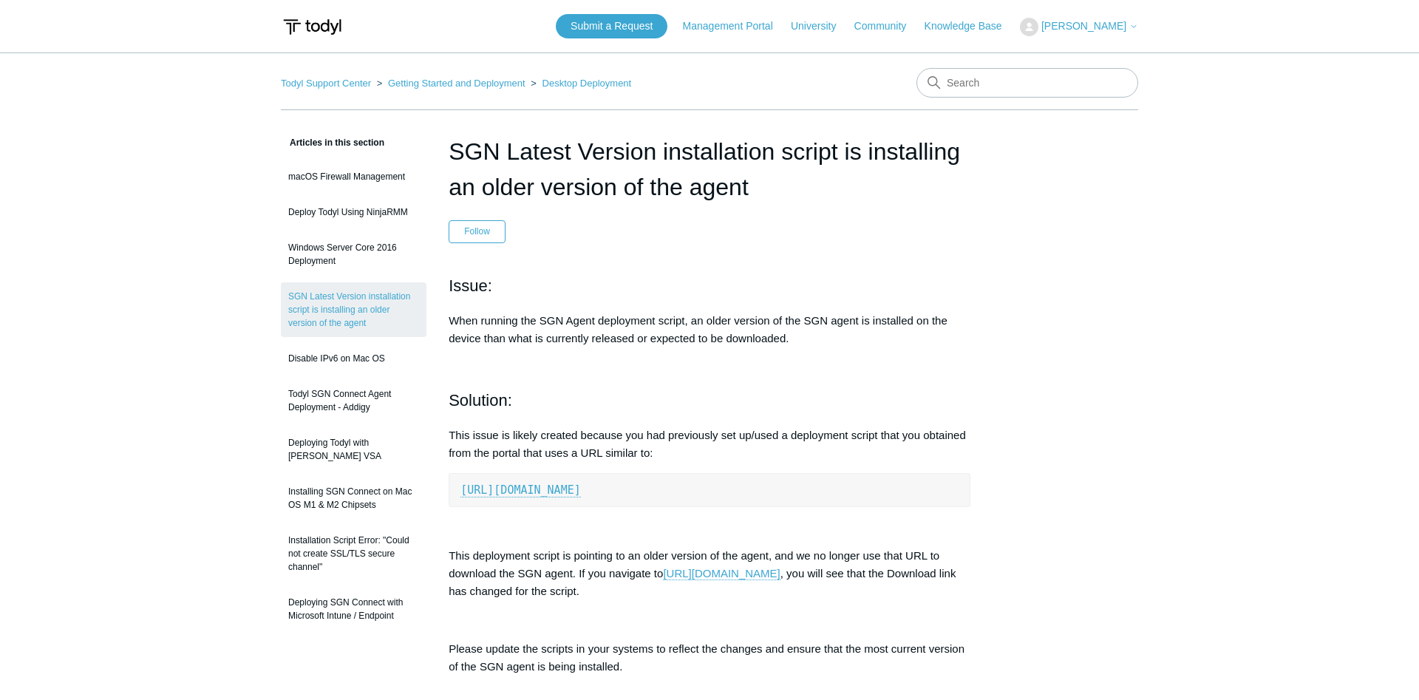  Describe the element at coordinates (710, 574) in the screenshot. I see `p: This deployment script is pointing to an older version of the agent, and we no longer use that UR...` at that location.